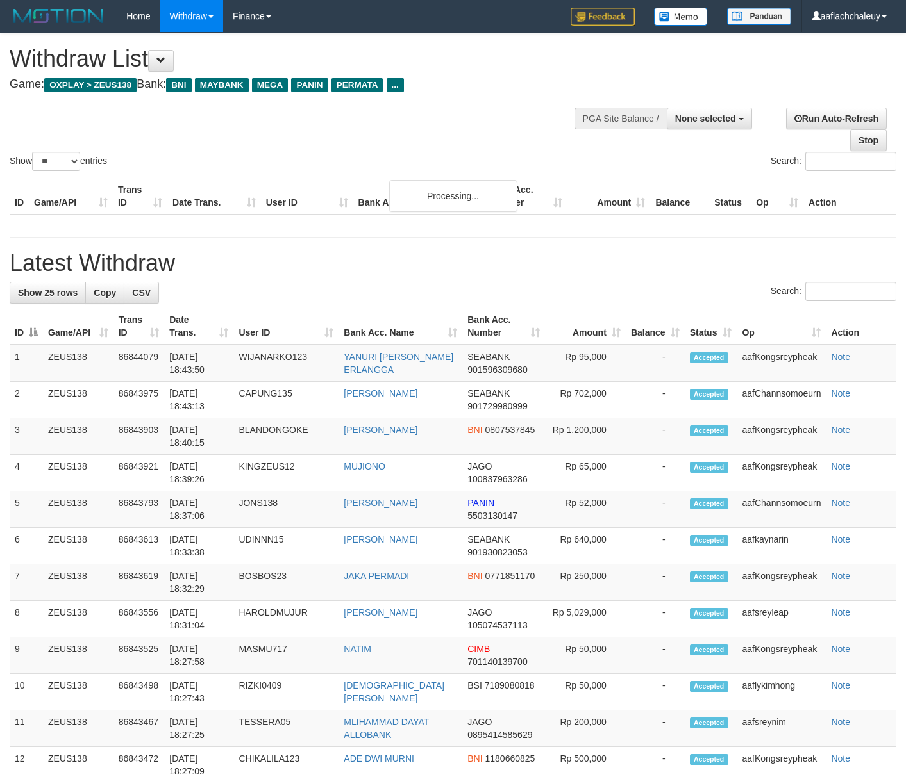 The width and height of the screenshot is (906, 777). Describe the element at coordinates (759, 16) in the screenshot. I see `img: panduan.png` at that location.